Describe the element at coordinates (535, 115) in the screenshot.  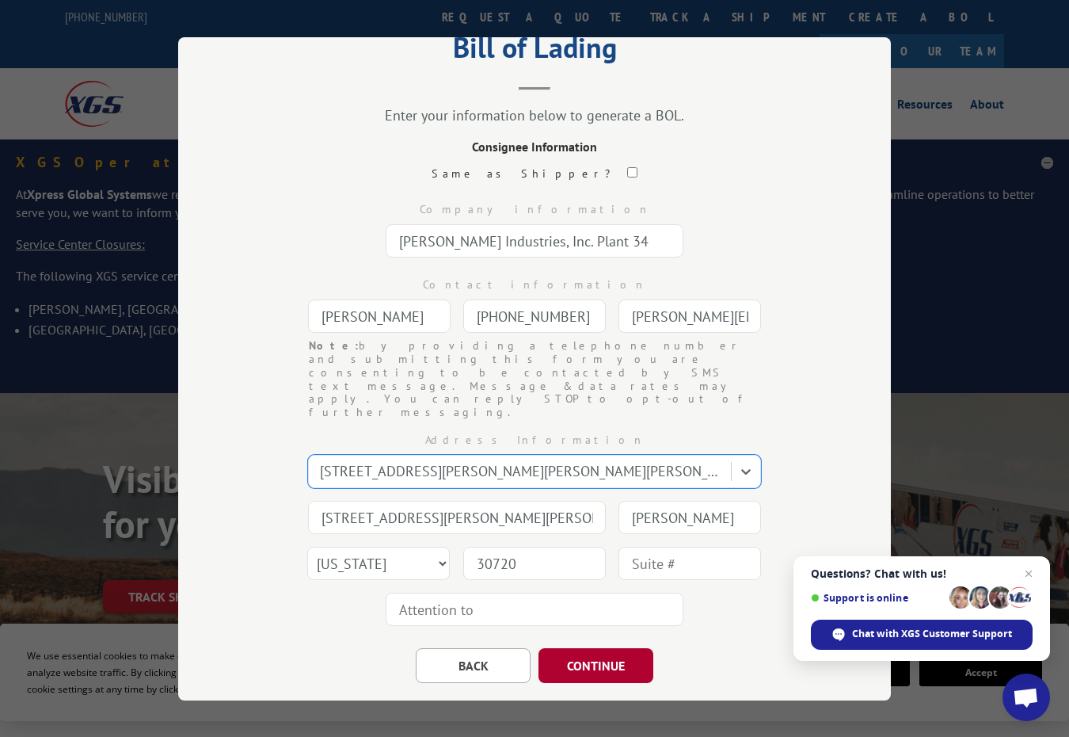
I see `div: Enter your information below to generate a BOL.` at that location.